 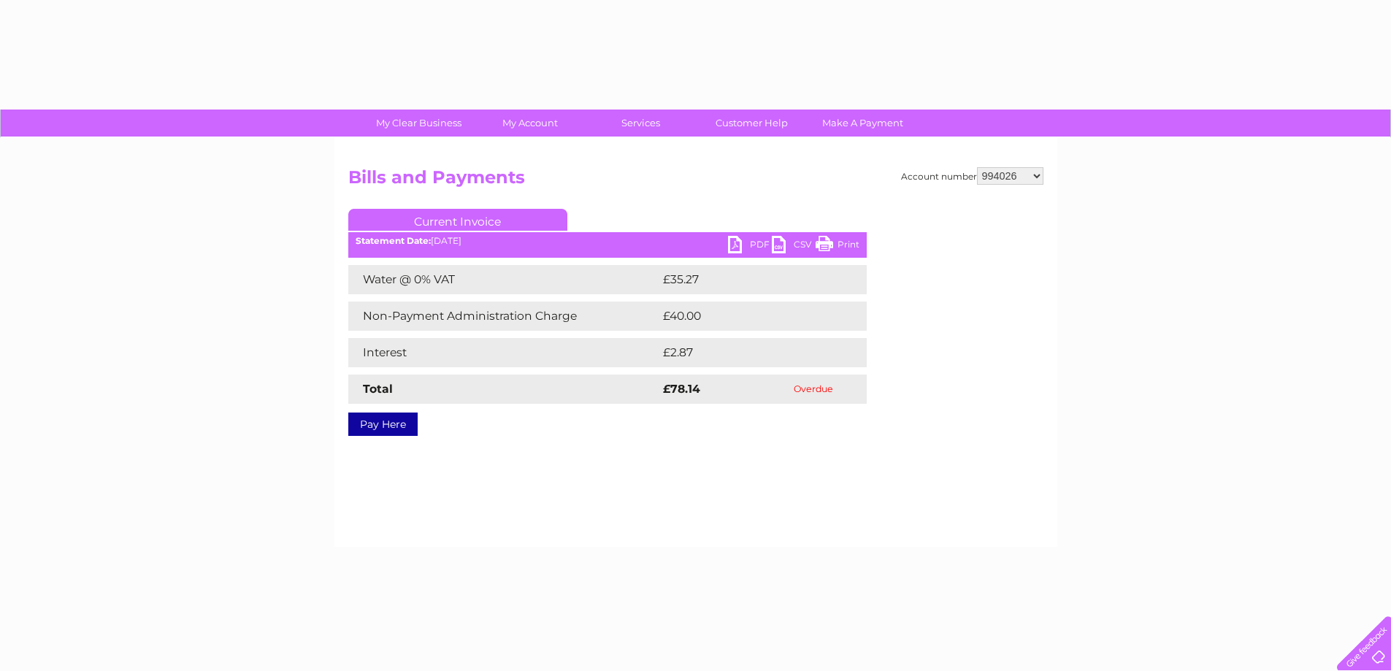 What do you see at coordinates (504, 353) in the screenshot?
I see `td: Interest` at bounding box center [504, 353].